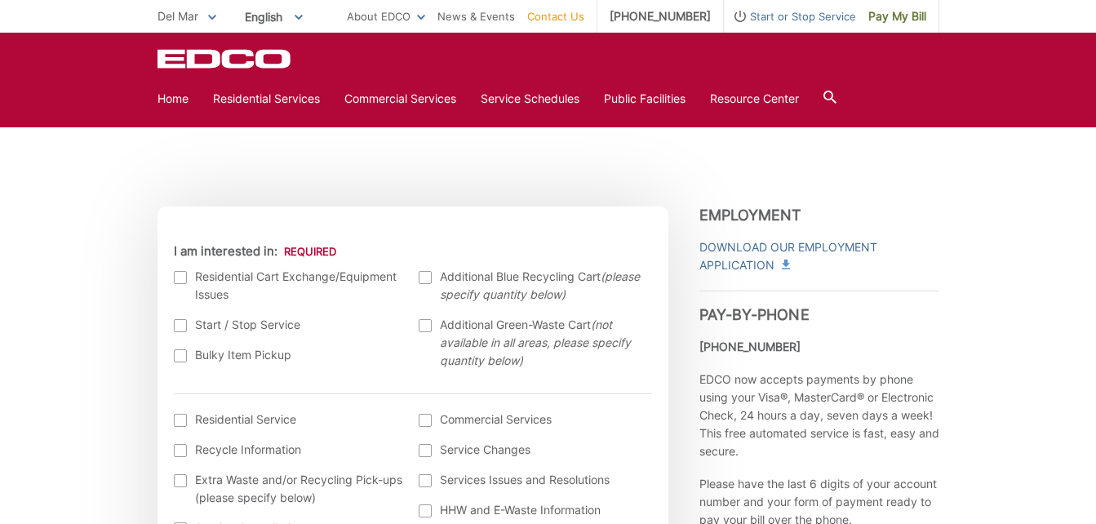 This screenshot has height=524, width=1096. What do you see at coordinates (819, 415) in the screenshot?
I see `p: EDCO now accepts payments by phone using your Visa®, MasterCard® or Electronic Check, 24 hours a ...` at bounding box center [819, 415].